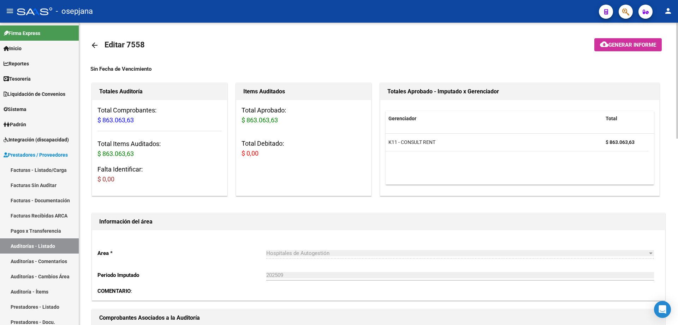  I want to click on p: Periodo Imputado, so click(182, 275).